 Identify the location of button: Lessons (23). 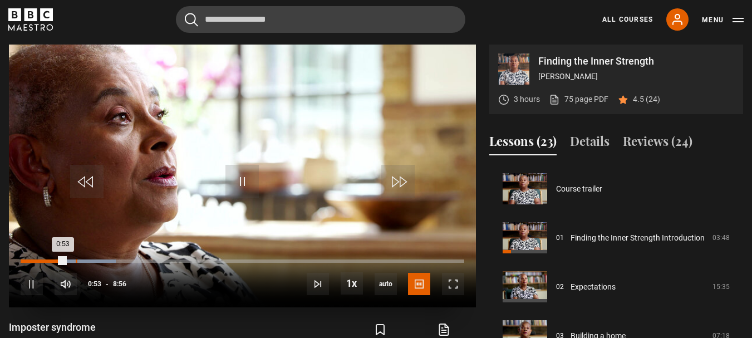
(523, 144).